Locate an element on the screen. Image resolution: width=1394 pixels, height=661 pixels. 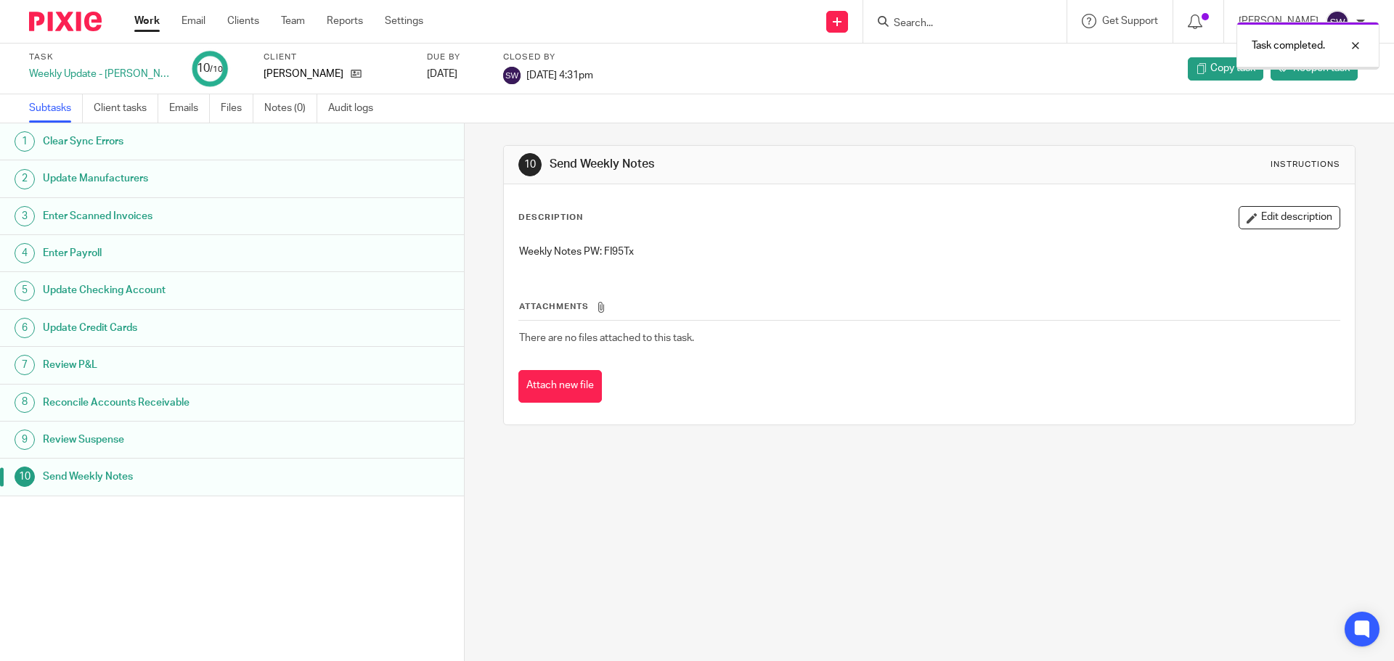
a: Settings is located at coordinates (404, 21).